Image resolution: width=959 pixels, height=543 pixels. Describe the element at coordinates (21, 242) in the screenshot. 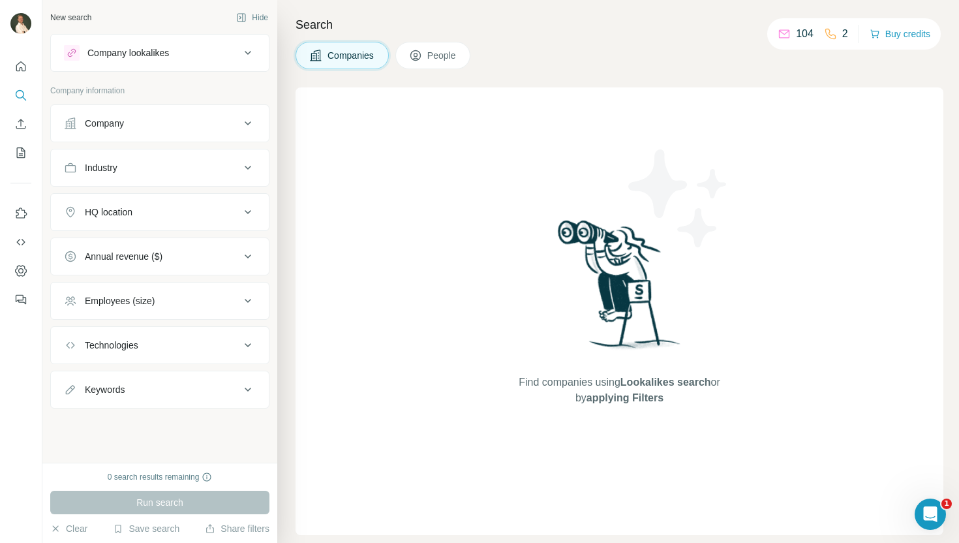

I see `button: Use Surfe API` at that location.